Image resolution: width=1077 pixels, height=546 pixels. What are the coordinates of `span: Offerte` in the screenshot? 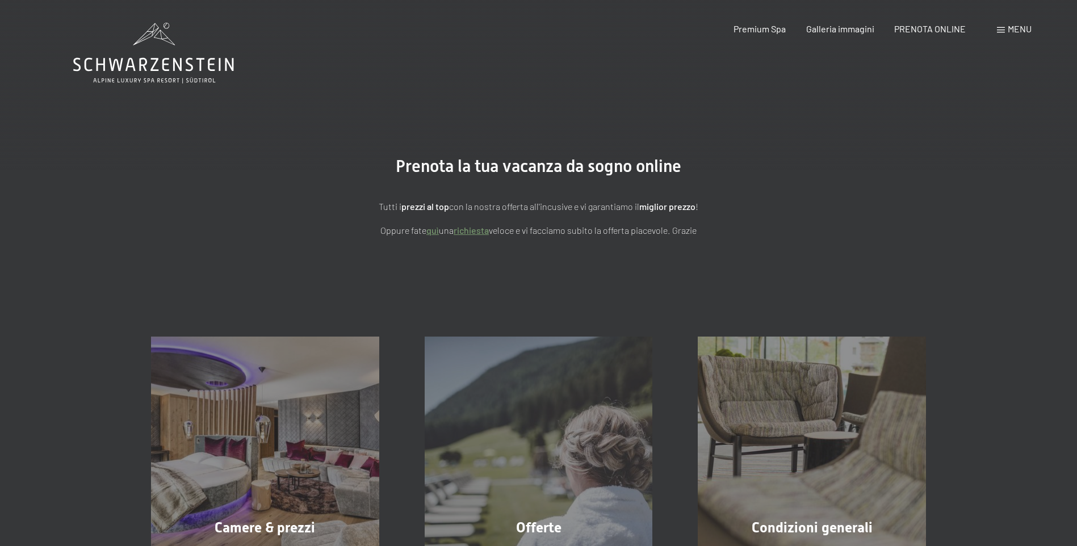 It's located at (539, 527).